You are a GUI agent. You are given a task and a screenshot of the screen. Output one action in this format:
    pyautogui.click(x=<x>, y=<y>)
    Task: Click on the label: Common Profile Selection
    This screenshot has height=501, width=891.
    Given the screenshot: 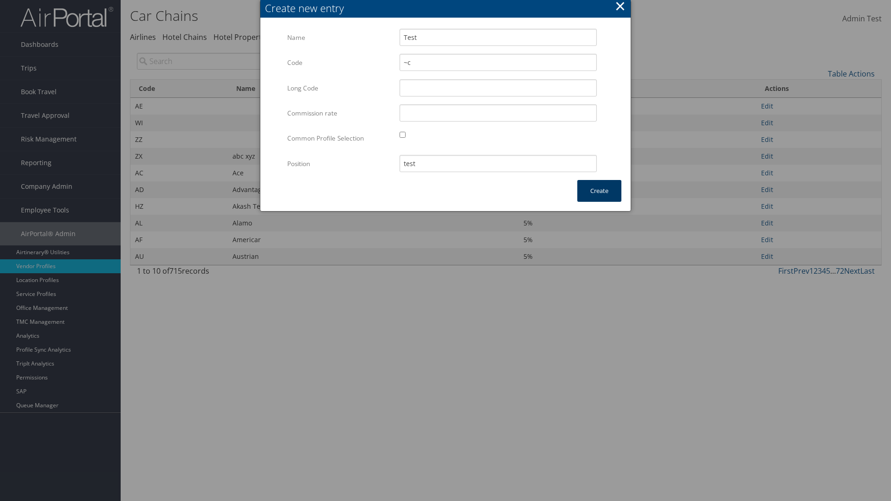 What is the action you would take?
    pyautogui.click(x=340, y=138)
    